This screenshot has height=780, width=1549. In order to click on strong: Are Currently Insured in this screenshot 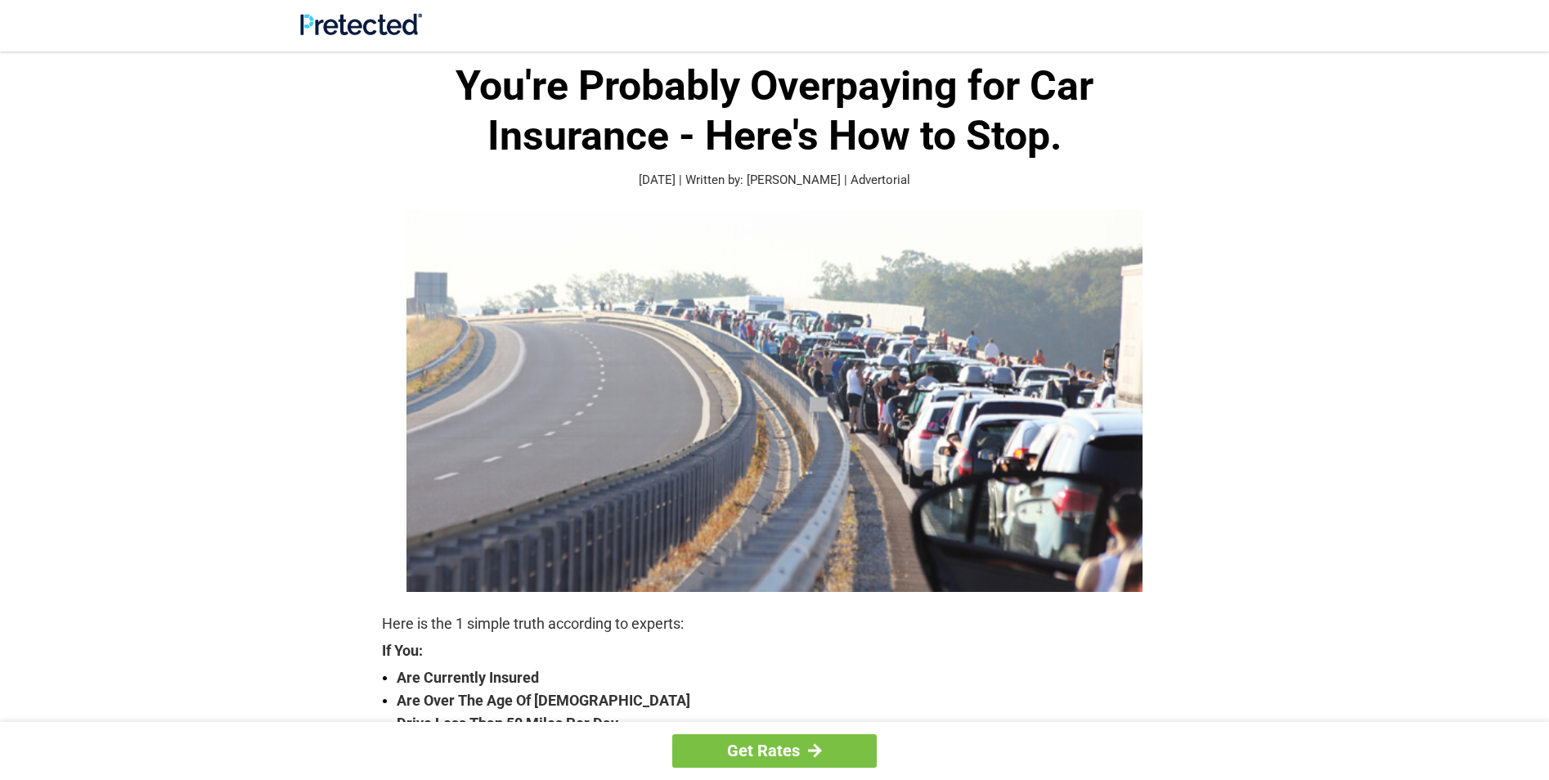, I will do `click(782, 678)`.